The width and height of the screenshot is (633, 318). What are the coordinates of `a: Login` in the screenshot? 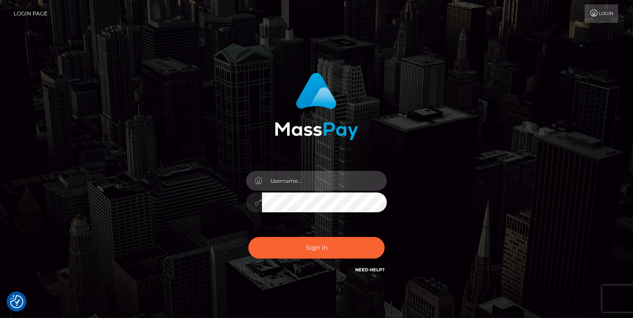 It's located at (602, 14).